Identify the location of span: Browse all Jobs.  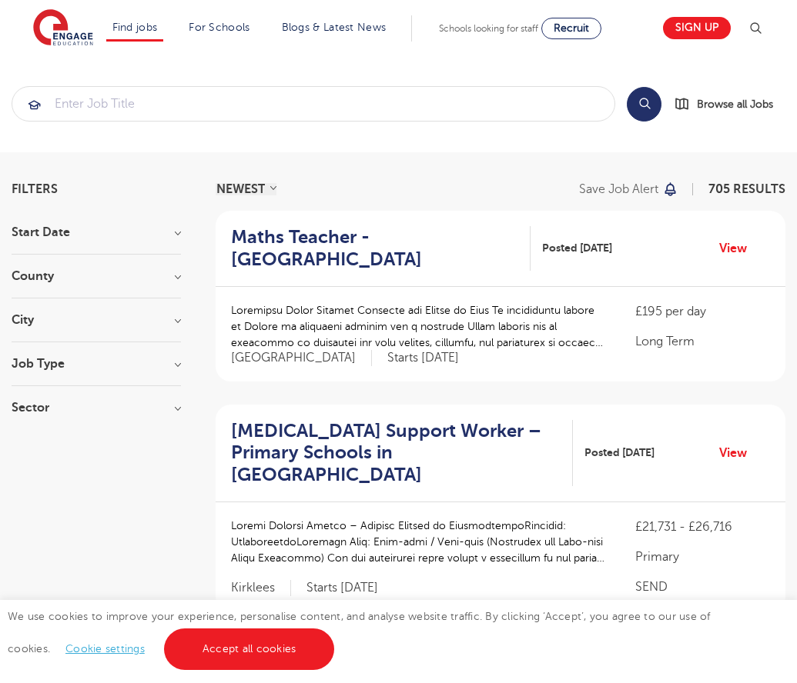
(734, 104).